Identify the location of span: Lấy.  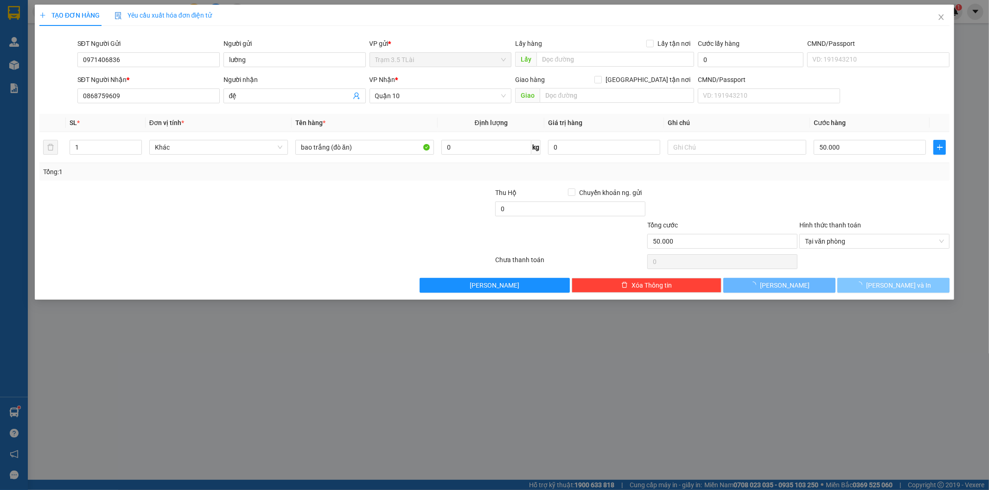
(526, 59).